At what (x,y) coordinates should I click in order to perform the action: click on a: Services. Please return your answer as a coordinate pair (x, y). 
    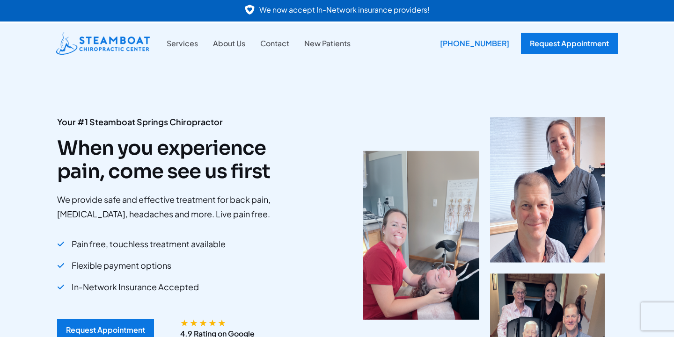
    Looking at the image, I should click on (182, 43).